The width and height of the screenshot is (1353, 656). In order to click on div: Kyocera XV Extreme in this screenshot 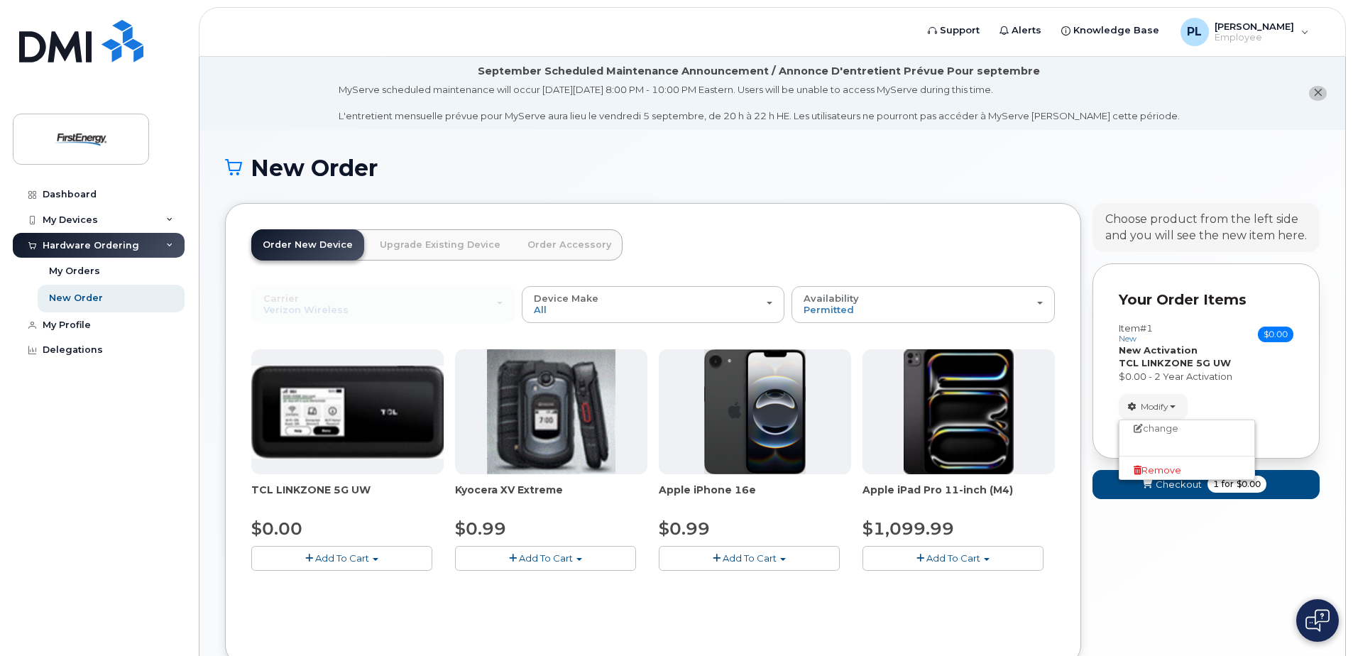, I will do `click(551, 497)`.